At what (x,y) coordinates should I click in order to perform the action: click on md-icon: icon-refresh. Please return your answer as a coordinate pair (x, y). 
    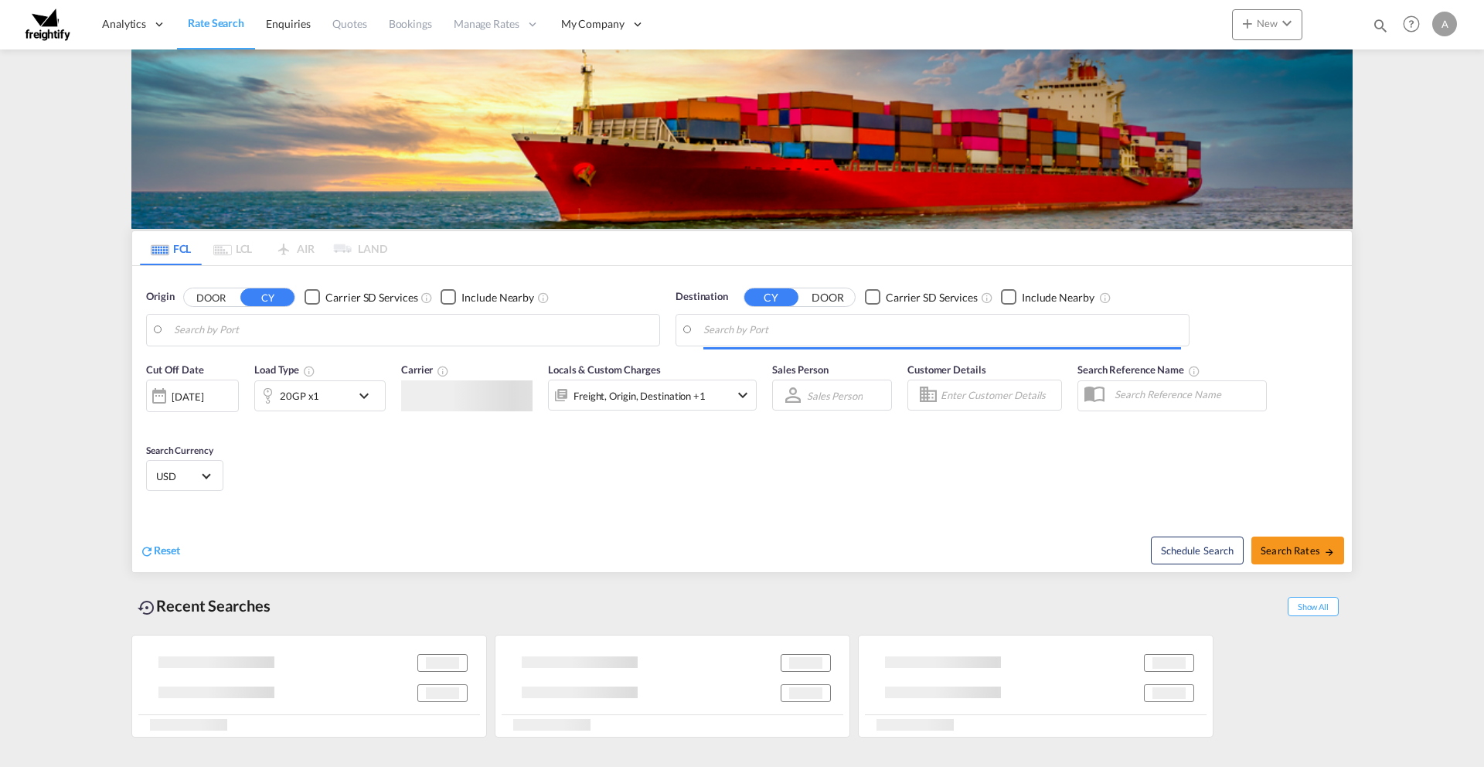
    Looking at the image, I should click on (147, 551).